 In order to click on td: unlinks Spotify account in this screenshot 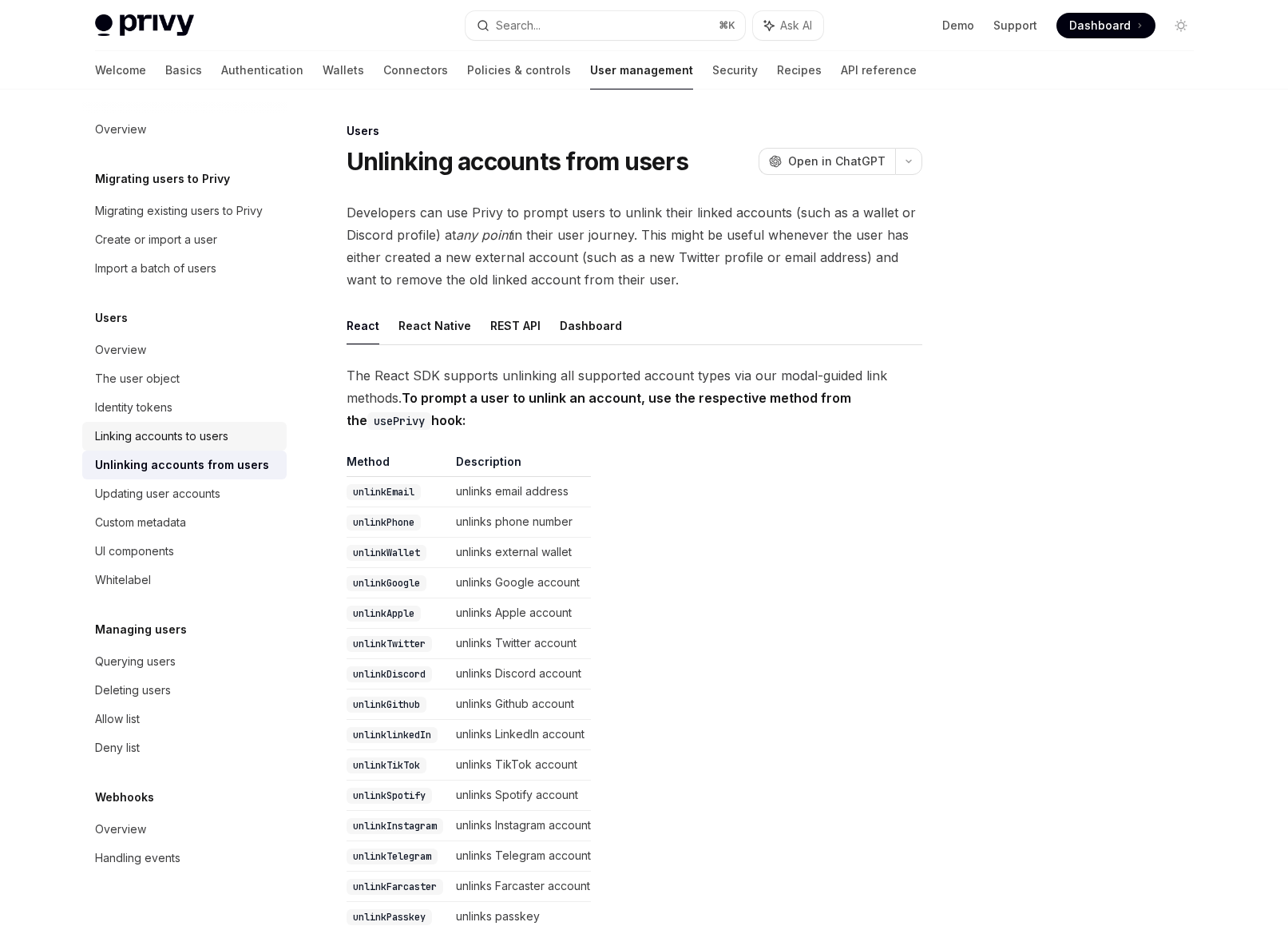, I will do `click(520, 795)`.